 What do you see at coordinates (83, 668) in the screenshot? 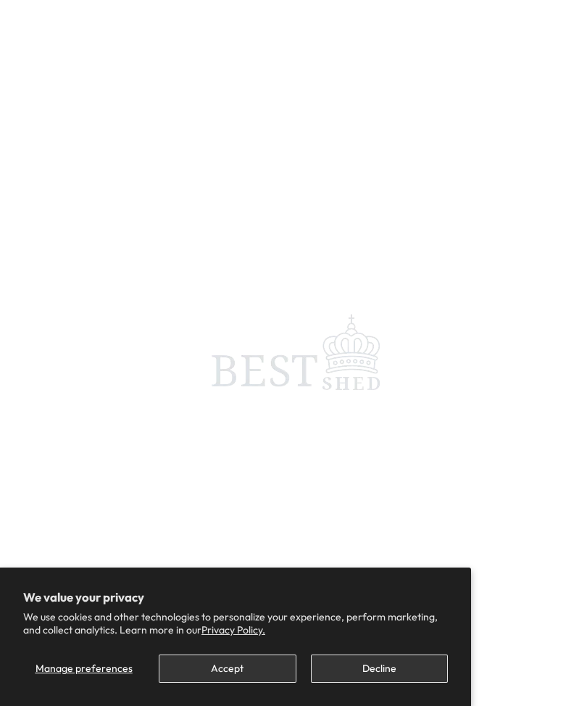
I see `button: Manage preferences` at bounding box center [83, 668].